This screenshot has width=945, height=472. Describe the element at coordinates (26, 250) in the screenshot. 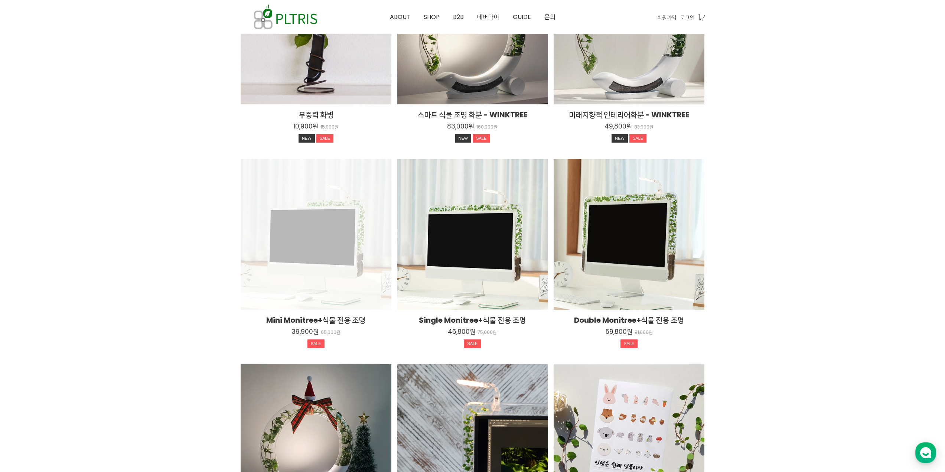

I see `span: 홈` at that location.